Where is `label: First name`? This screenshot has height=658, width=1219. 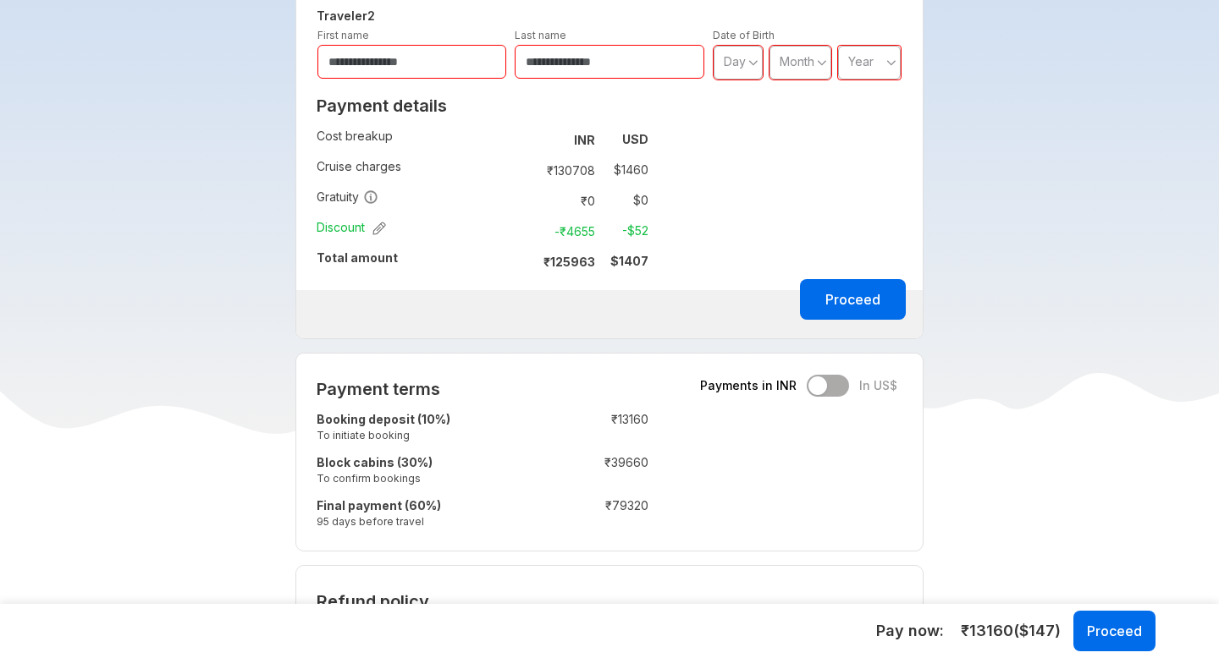
label: First name is located at coordinates (343, 35).